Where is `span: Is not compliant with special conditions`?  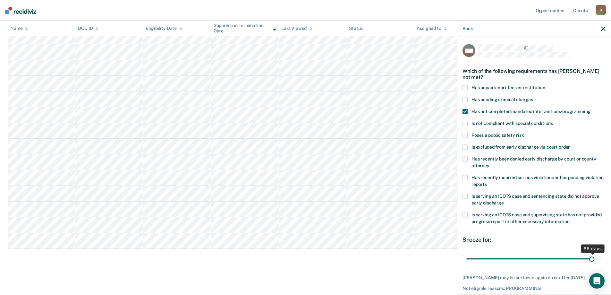 span: Is not compliant with special conditions is located at coordinates (511, 123).